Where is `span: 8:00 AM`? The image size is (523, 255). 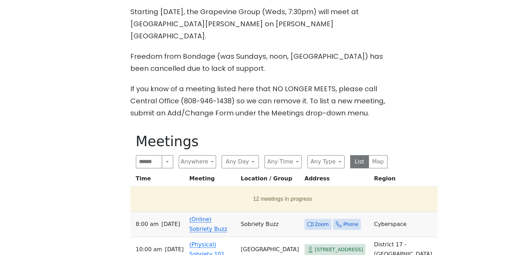
span: 8:00 AM is located at coordinates (147, 224).